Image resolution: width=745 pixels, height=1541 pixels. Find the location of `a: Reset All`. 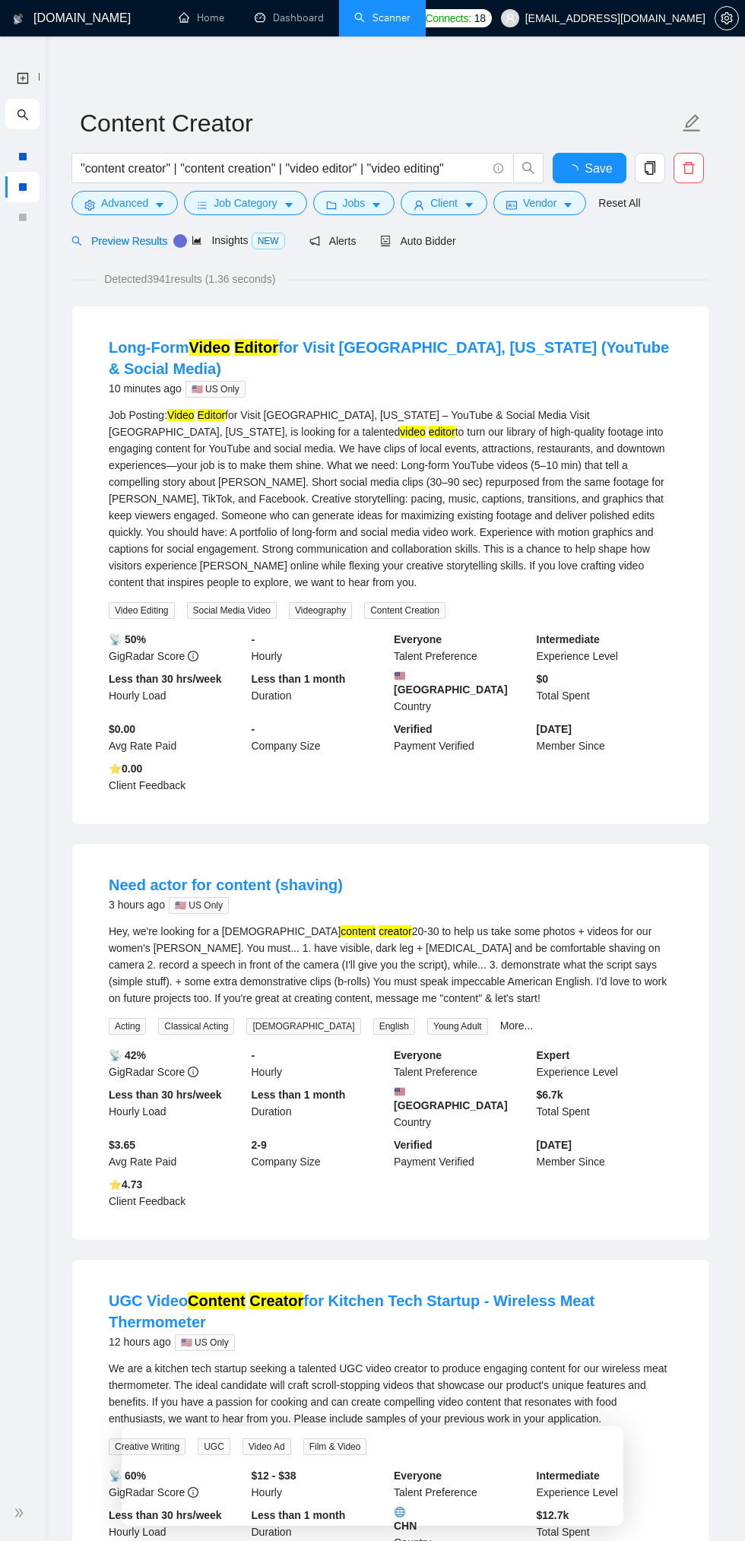

a: Reset All is located at coordinates (619, 203).